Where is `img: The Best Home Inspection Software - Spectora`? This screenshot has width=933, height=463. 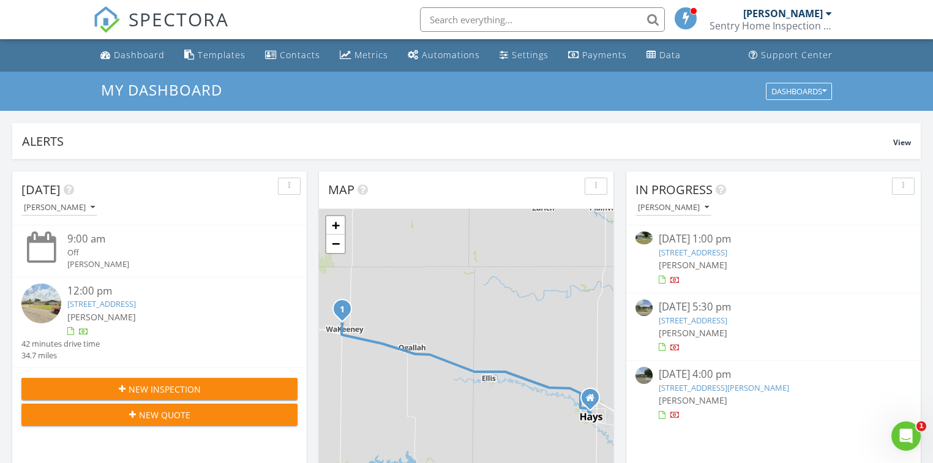 img: The Best Home Inspection Software - Spectora is located at coordinates (107, 20).